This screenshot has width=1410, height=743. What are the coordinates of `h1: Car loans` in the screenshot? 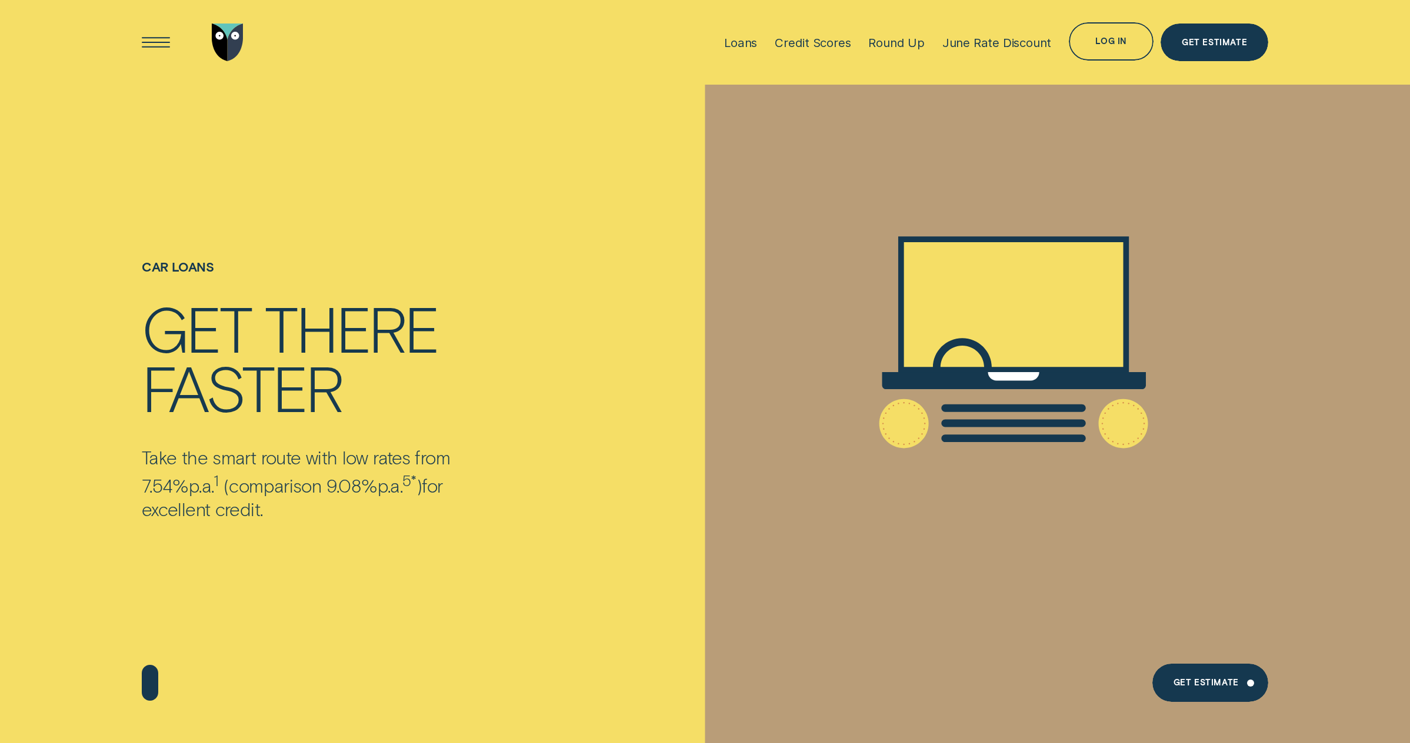 It's located at (325, 279).